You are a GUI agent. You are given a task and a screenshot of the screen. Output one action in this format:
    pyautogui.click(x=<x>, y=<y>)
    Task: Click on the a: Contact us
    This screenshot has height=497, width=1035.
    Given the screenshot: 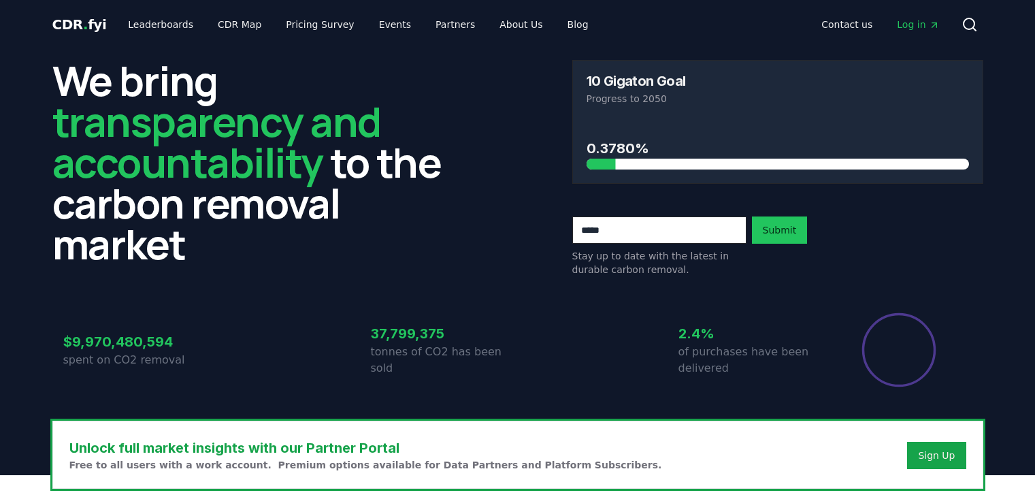 What is the action you would take?
    pyautogui.click(x=847, y=25)
    